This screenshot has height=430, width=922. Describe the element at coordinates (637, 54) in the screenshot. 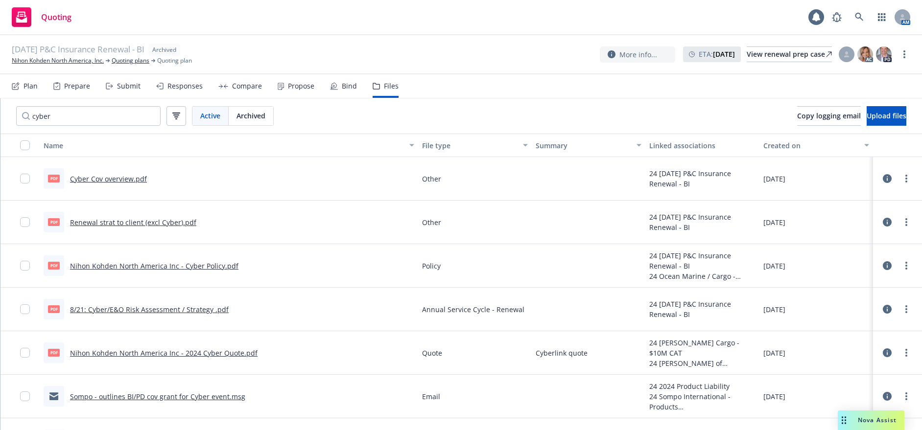

I see `button: More info...` at that location.